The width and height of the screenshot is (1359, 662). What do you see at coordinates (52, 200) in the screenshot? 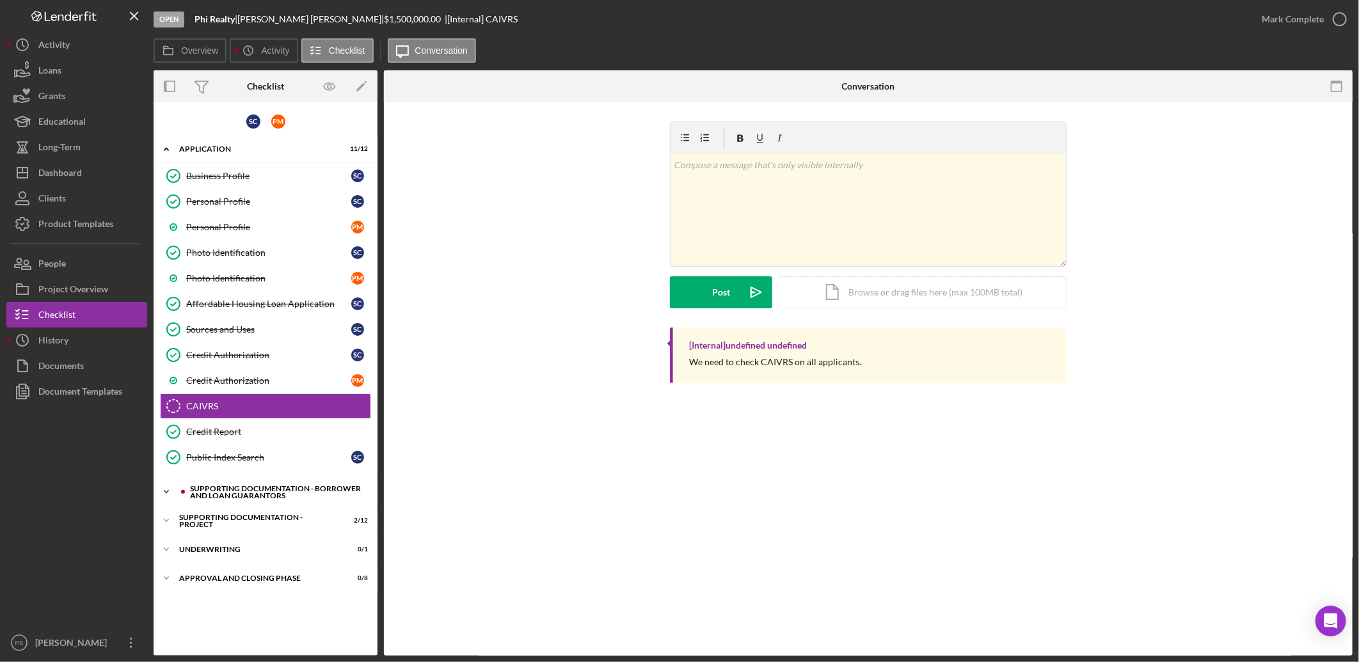
I see `div: Clients` at bounding box center [52, 200].